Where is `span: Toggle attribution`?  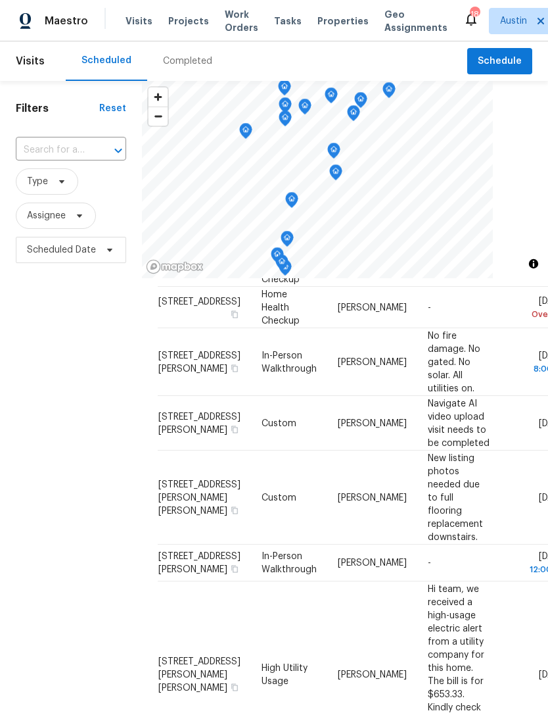
span: Toggle attribution is located at coordinates (534, 264).